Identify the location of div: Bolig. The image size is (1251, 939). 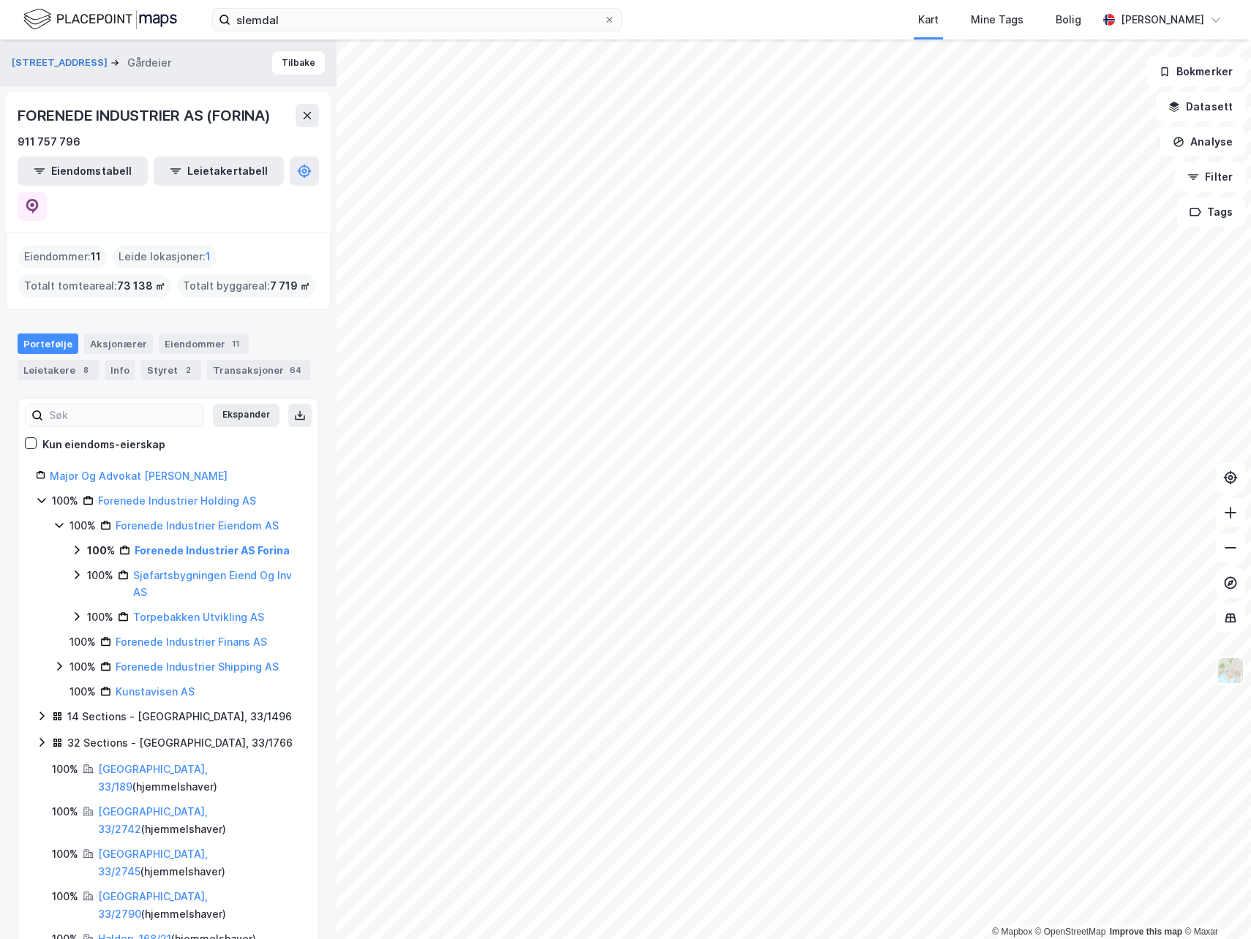
(1068, 20).